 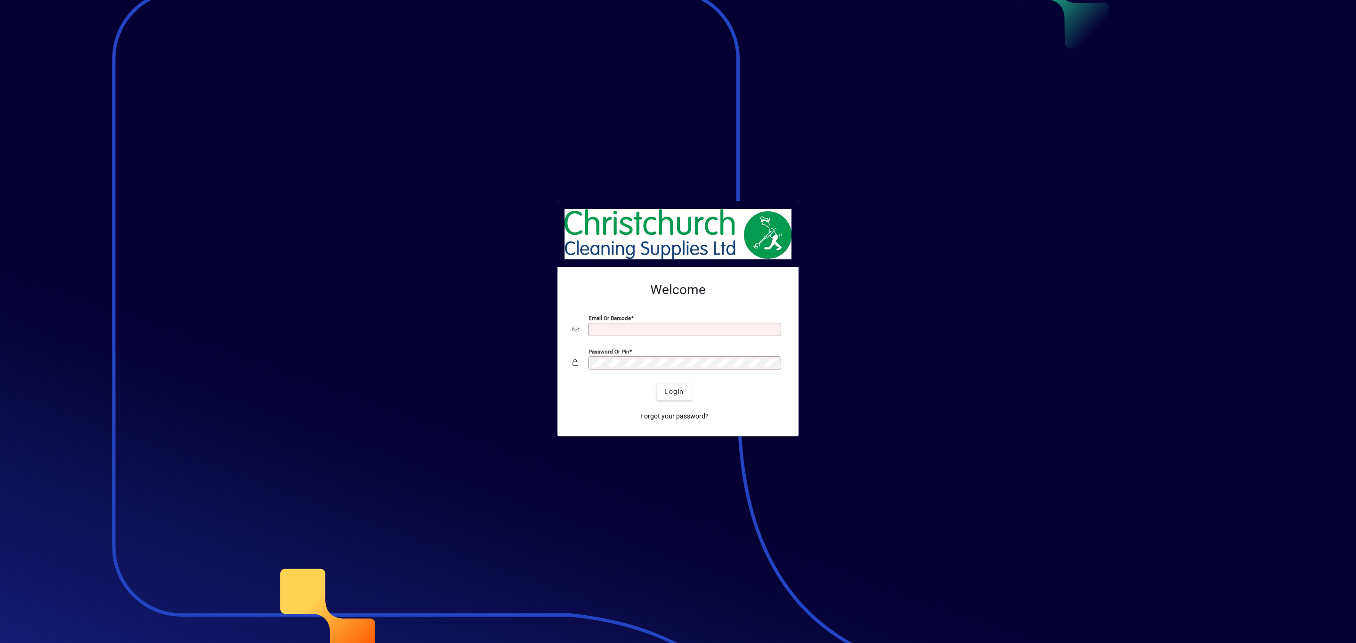 I want to click on button: Login, so click(x=674, y=392).